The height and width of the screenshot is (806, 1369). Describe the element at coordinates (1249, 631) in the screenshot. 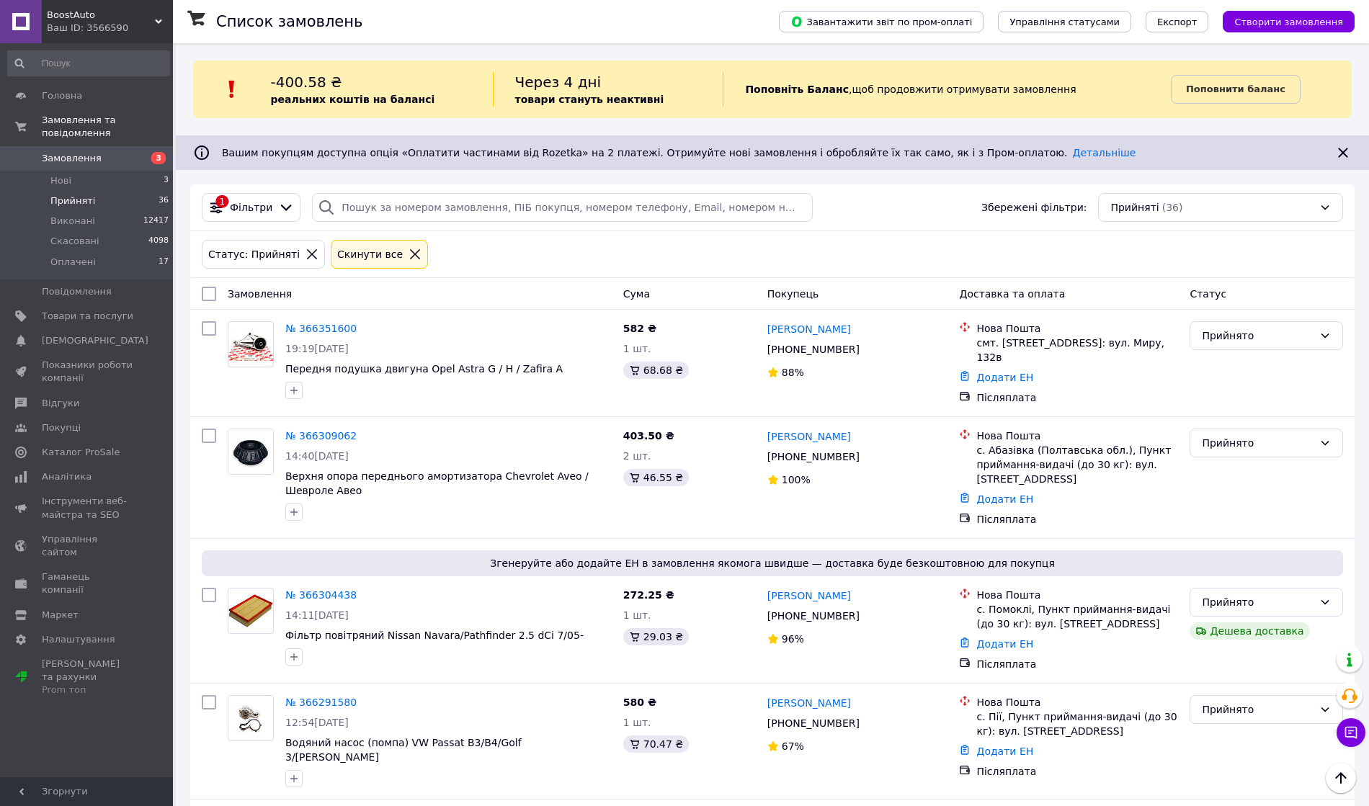

I see `div: Дешева доставка` at that location.